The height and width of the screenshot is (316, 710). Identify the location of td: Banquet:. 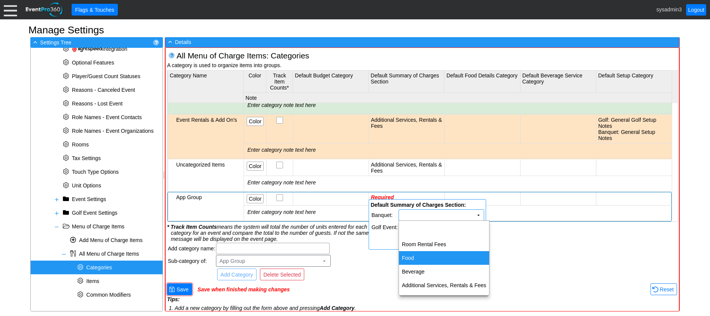
(384, 215).